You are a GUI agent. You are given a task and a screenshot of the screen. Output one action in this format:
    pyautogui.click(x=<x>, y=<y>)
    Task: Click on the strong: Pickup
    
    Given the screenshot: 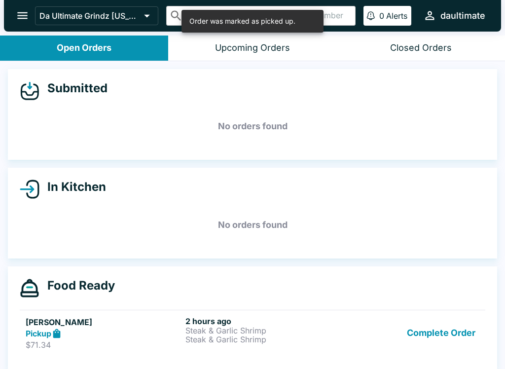 What is the action you would take?
    pyautogui.click(x=38, y=333)
    